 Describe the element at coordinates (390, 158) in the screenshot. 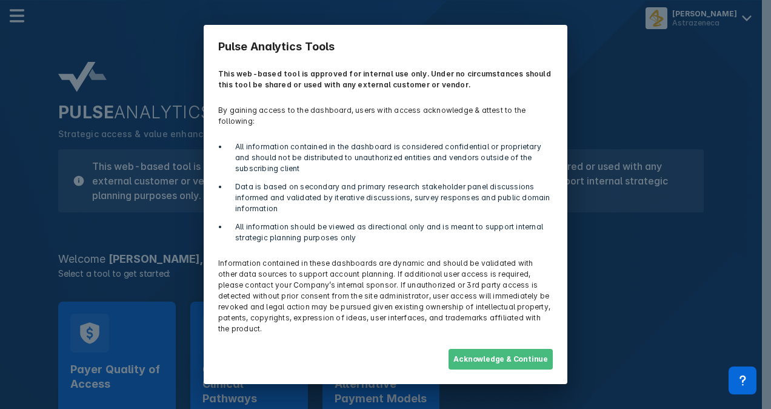

I see `li: All information contained in the dashboard is considered confidential or proprietary and should n...` at that location.